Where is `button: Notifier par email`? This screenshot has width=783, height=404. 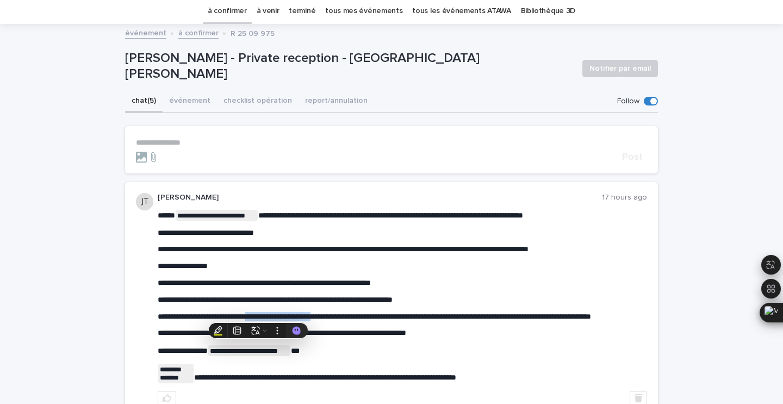
button: Notifier par email is located at coordinates (620, 68).